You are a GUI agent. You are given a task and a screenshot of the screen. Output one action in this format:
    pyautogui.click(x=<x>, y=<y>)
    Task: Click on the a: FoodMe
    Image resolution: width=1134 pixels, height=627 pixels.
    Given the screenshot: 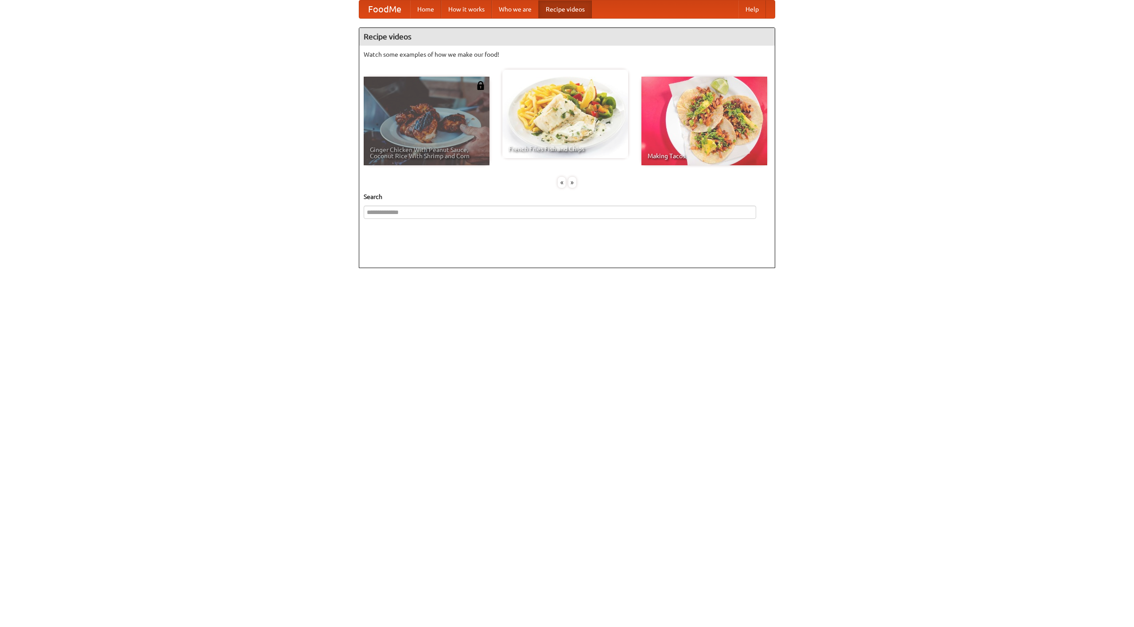 What is the action you would take?
    pyautogui.click(x=385, y=9)
    